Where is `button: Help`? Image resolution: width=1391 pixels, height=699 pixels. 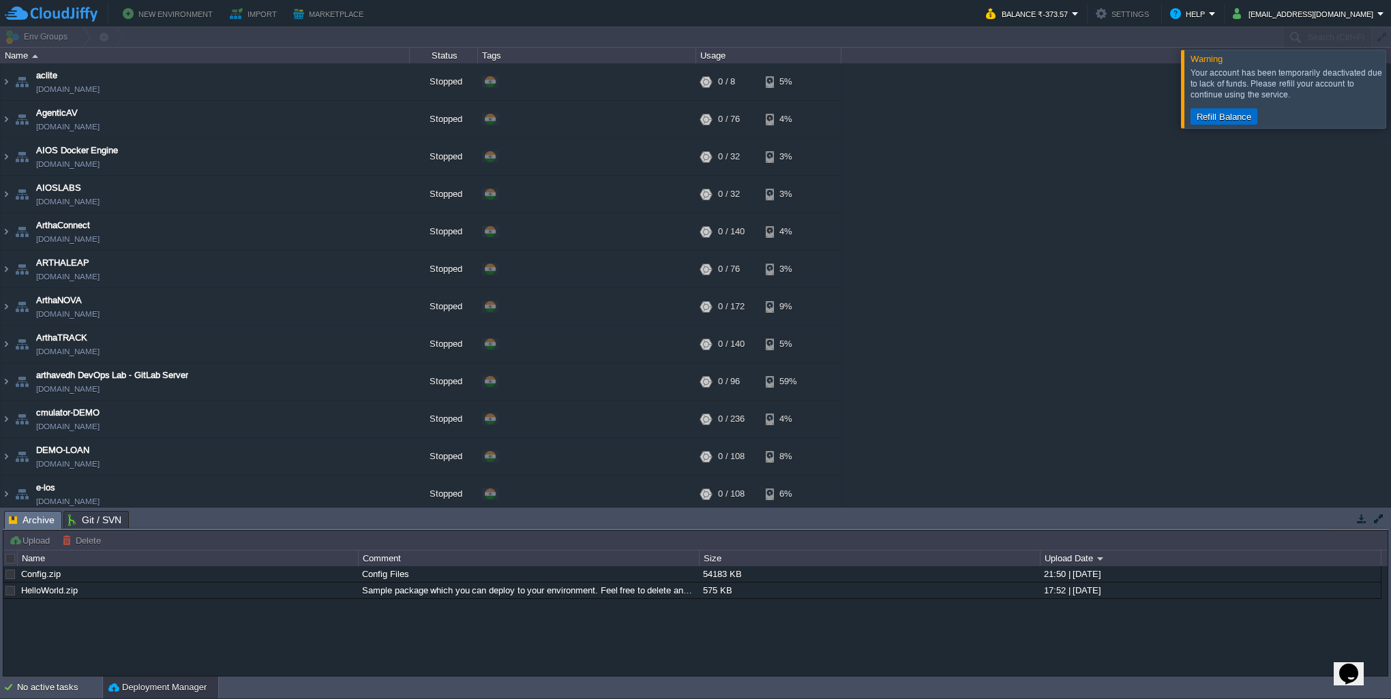
button: Help is located at coordinates (1189, 14).